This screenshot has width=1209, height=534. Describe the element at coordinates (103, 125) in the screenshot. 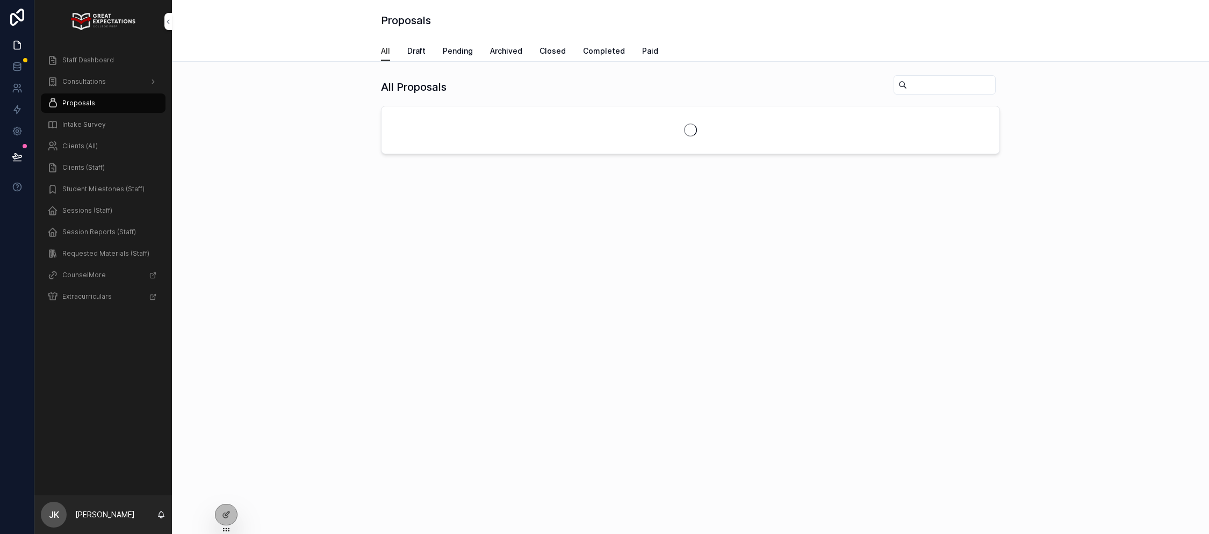

I see `a: Intake Survey` at that location.